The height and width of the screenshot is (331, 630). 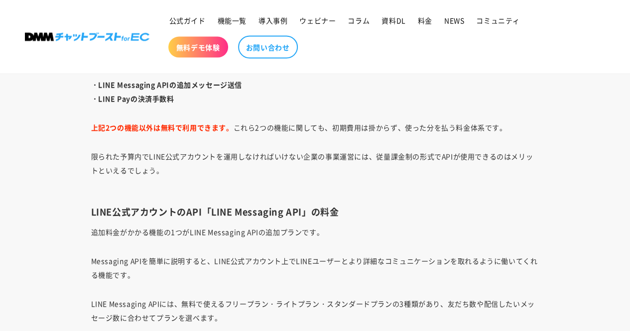 What do you see at coordinates (498, 20) in the screenshot?
I see `a: コミュニティ` at bounding box center [498, 20].